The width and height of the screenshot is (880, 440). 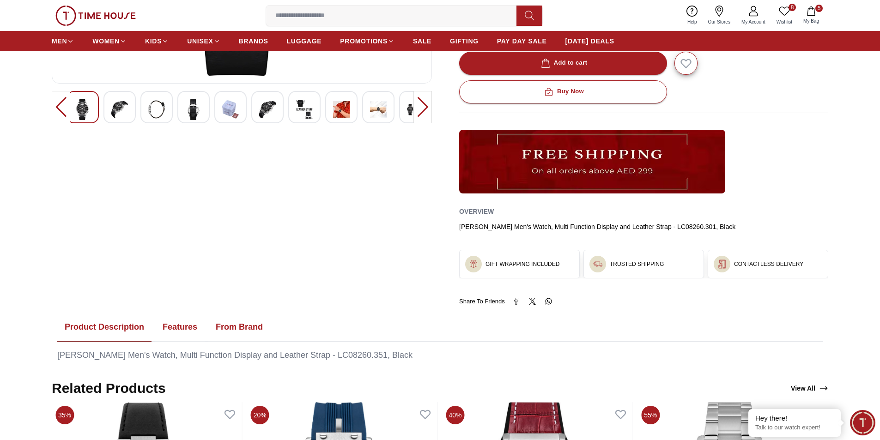 What do you see at coordinates (109, 41) in the screenshot?
I see `a: WOMEN` at bounding box center [109, 41].